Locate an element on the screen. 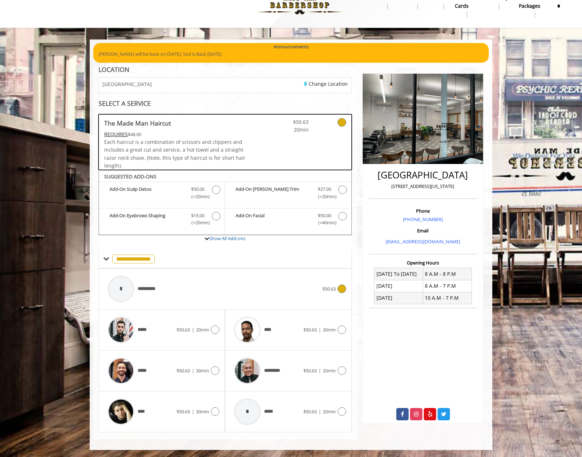 The width and height of the screenshot is (582, 457). a: Change Location is located at coordinates (326, 84).